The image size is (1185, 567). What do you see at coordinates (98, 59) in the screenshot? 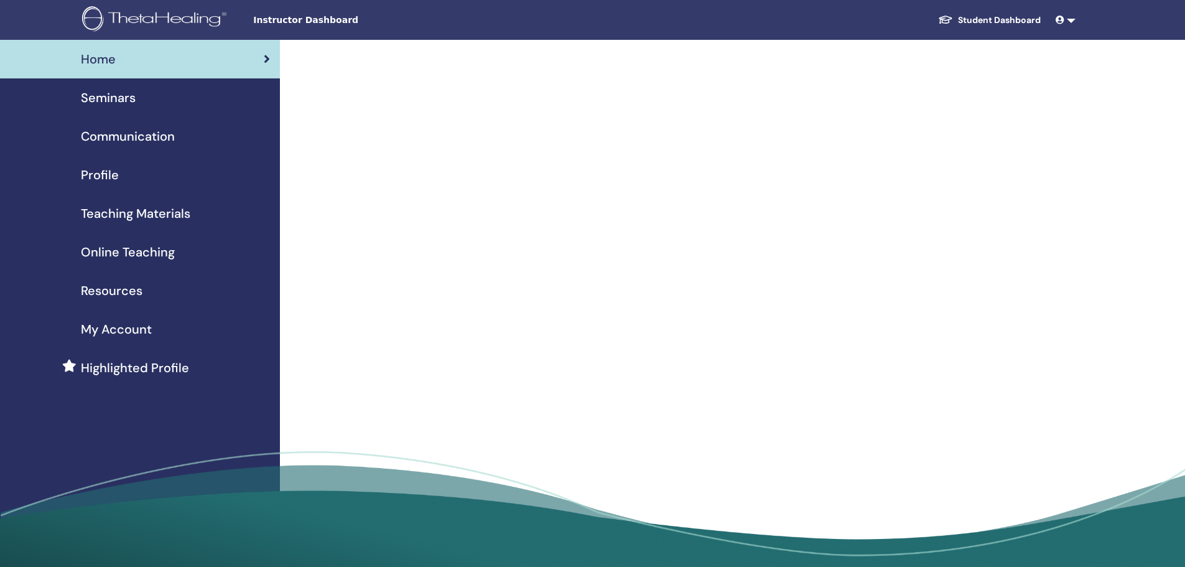
I see `span: Home` at bounding box center [98, 59].